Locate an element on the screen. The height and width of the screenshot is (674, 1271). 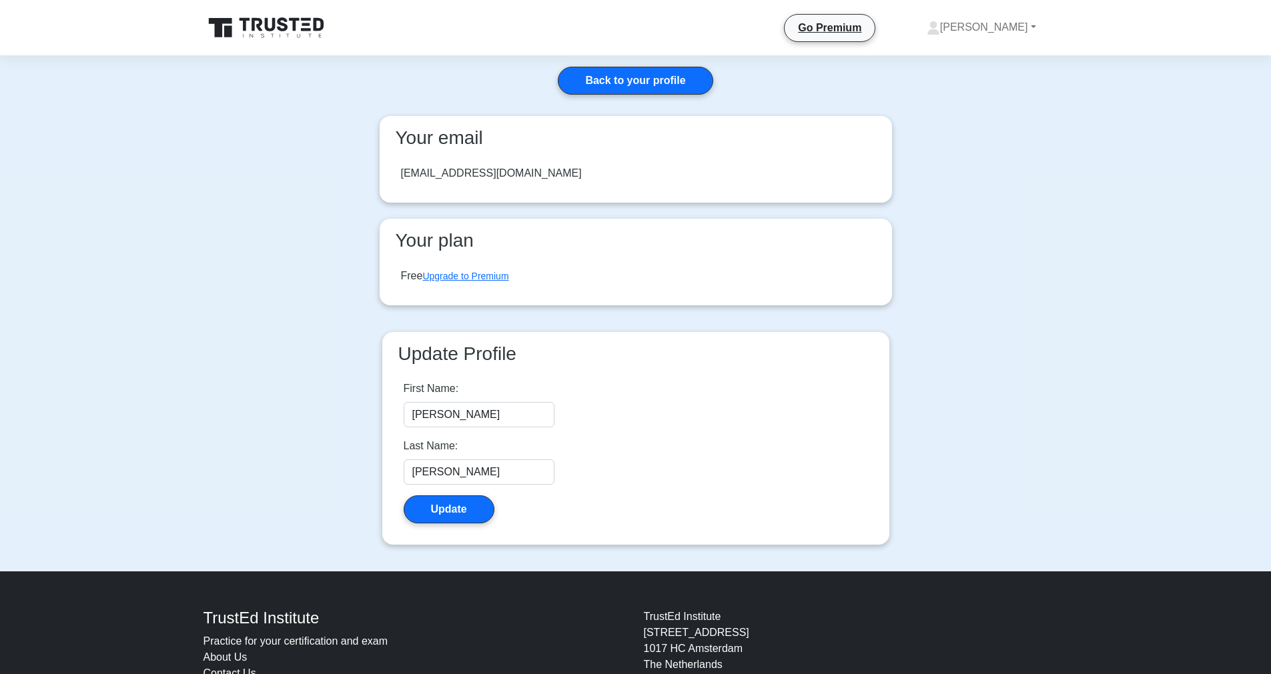
h3: Your plan is located at coordinates (636, 241).